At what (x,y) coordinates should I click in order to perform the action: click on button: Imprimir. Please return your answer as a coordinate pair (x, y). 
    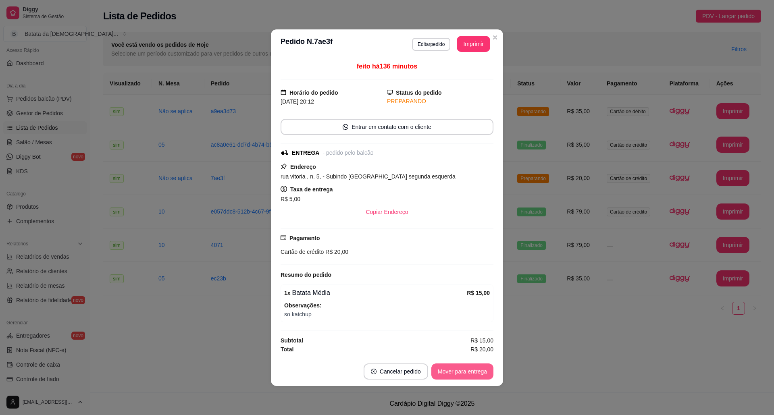
    Looking at the image, I should click on (473, 44).